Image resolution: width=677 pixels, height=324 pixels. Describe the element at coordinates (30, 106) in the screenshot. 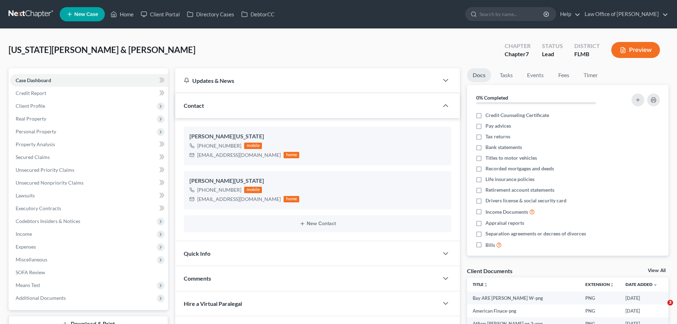

I see `span: Client Profile` at that location.